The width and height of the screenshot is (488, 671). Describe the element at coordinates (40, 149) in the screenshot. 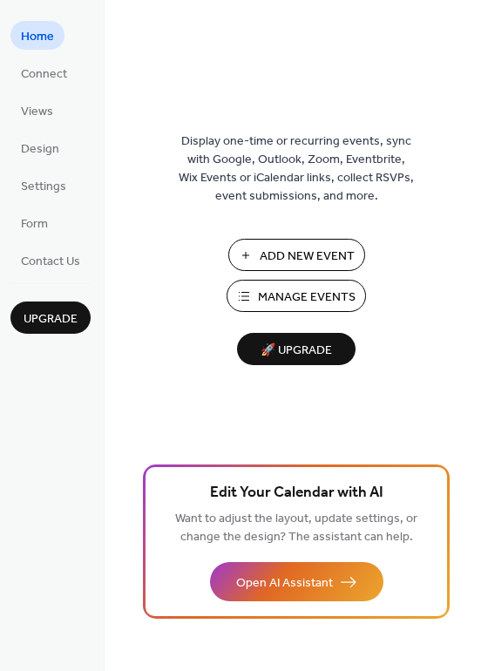

I see `span: Design` at that location.